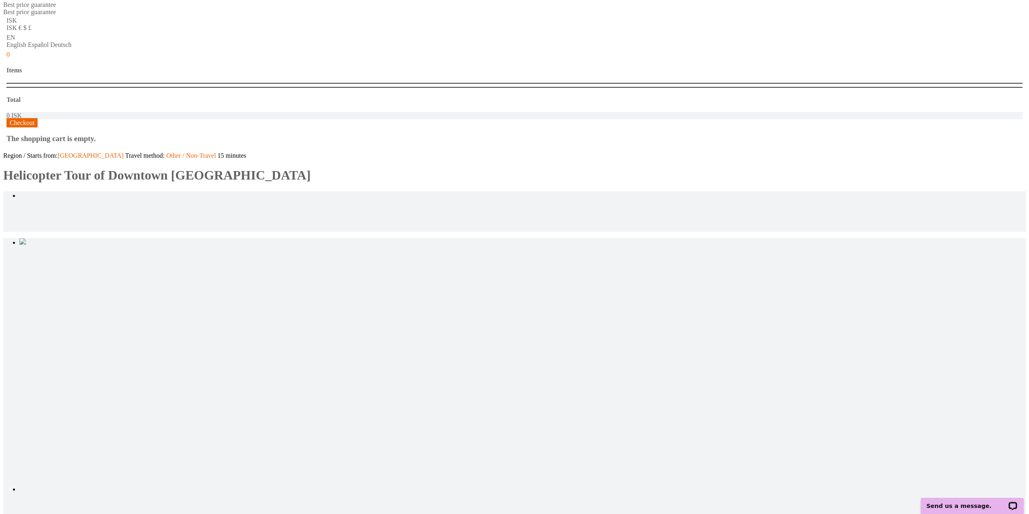  What do you see at coordinates (22, 122) in the screenshot?
I see `a: Checkout` at bounding box center [22, 122].